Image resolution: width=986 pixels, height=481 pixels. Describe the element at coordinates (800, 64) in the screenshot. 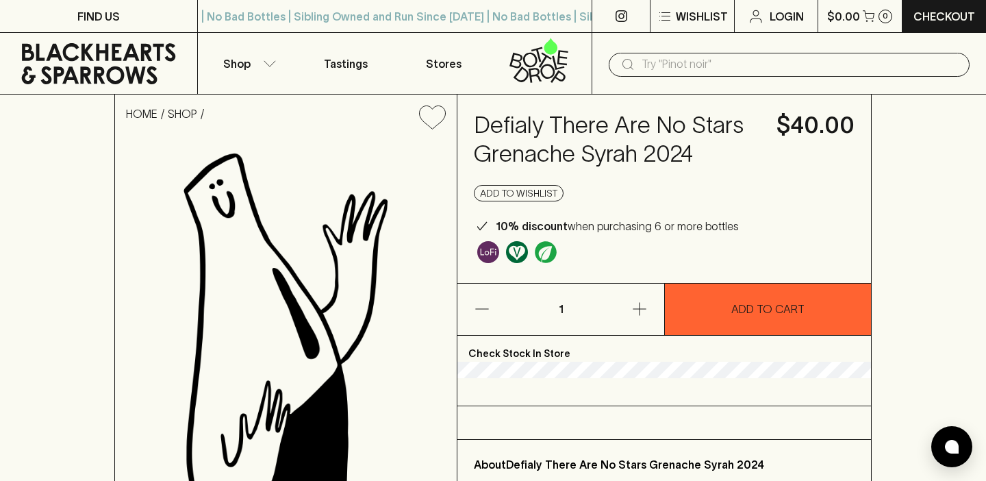

I see `input: Try "Pinot noir"` at that location.